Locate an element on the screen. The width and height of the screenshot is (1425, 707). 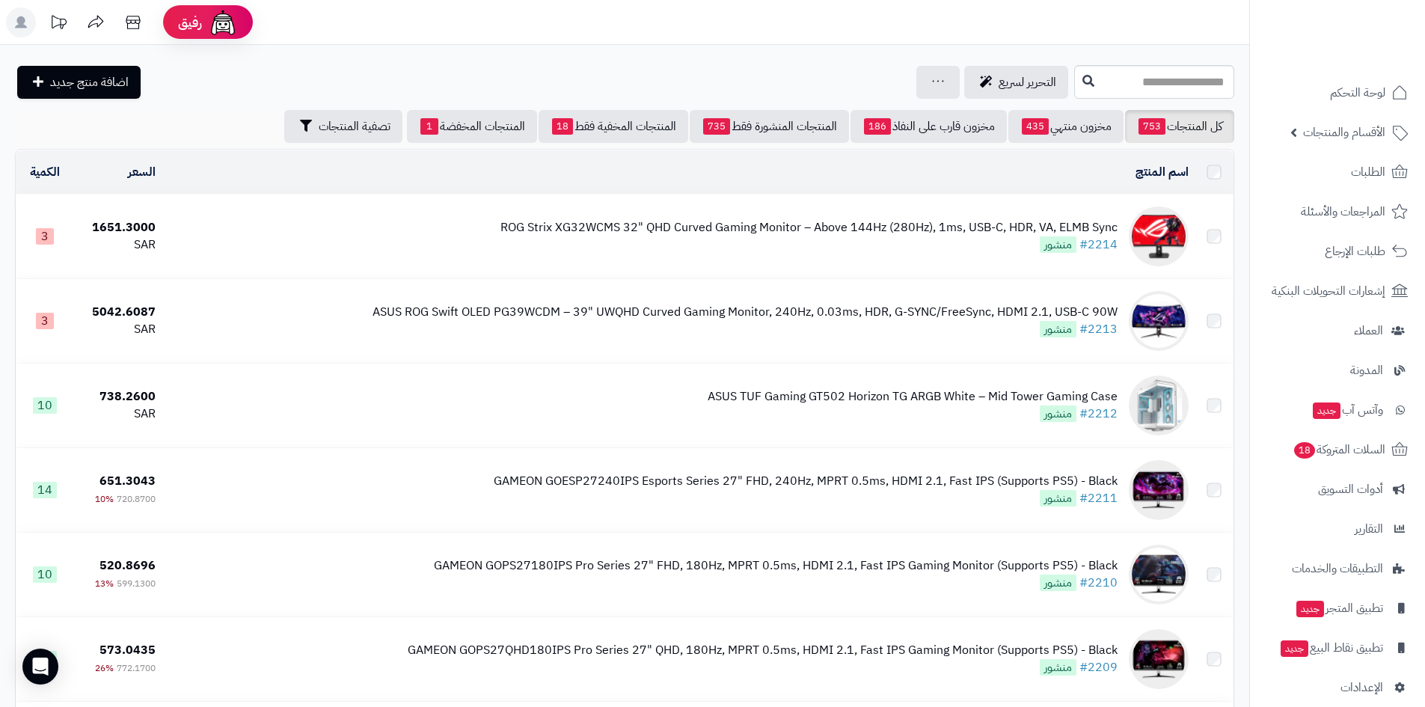
span: تطبيق المتجر is located at coordinates (1339, 608).